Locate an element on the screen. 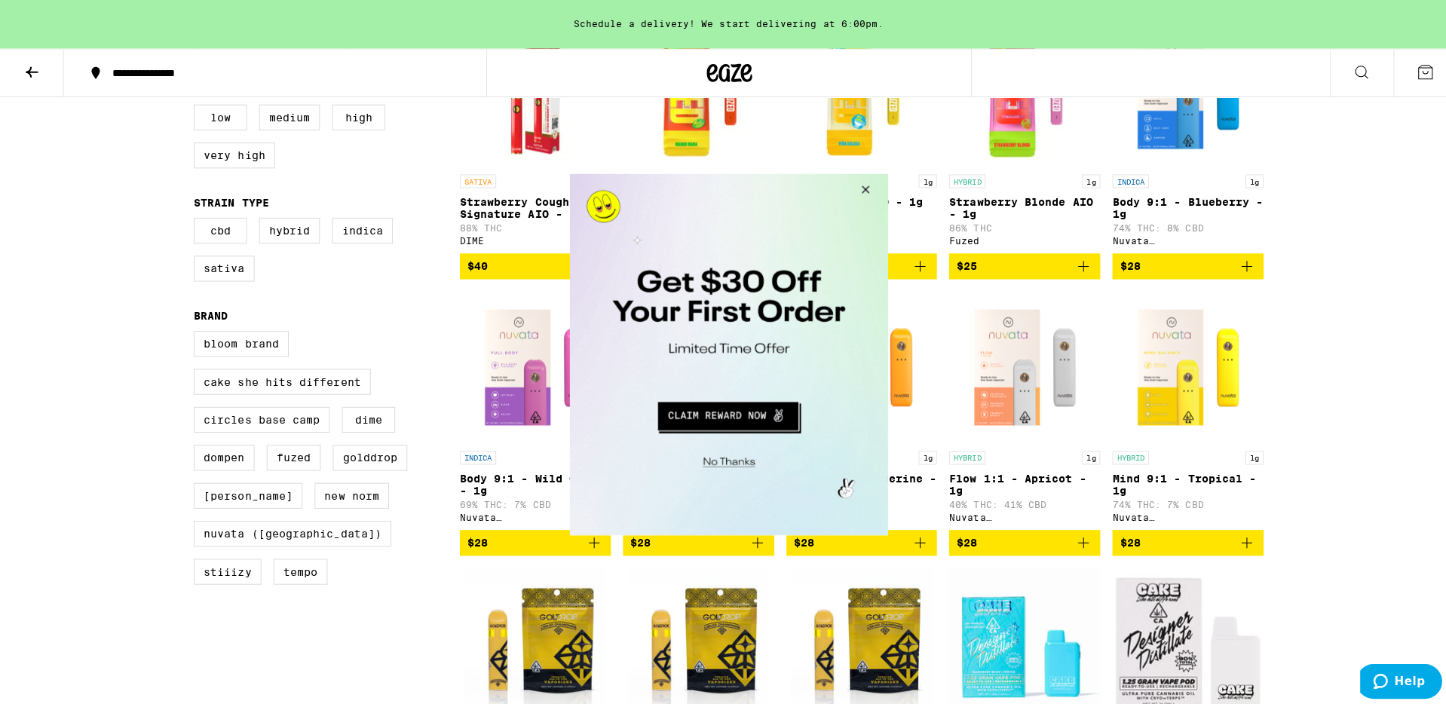 The image size is (1446, 704). p: SATIVA is located at coordinates (474, 180).